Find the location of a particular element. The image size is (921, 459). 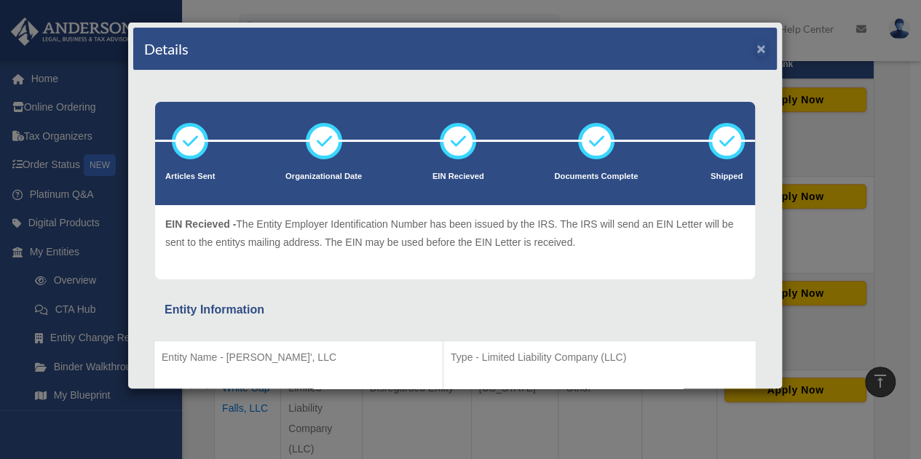

p: Articles Sent is located at coordinates (190, 177).